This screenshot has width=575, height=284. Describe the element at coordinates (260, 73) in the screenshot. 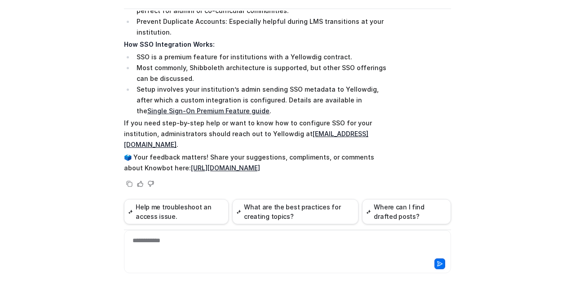

I see `li: Most commonly, Shibboleth architecture is supported, but other SSO offerings can be discussed.` at that location.